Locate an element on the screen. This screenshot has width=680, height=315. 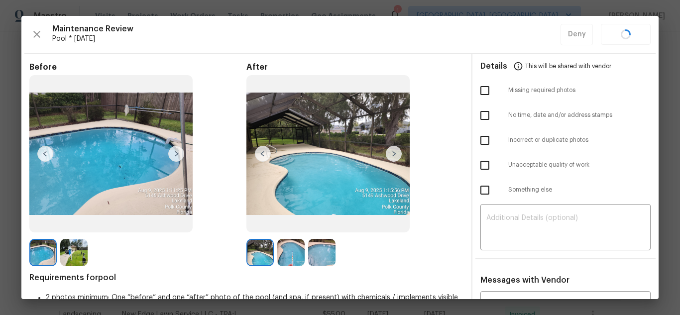
div: Something else is located at coordinates (566, 190).